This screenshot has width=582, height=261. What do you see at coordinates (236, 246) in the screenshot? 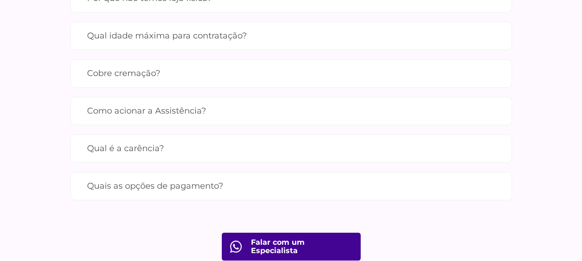
I see `img: fale com consultor` at bounding box center [236, 246].